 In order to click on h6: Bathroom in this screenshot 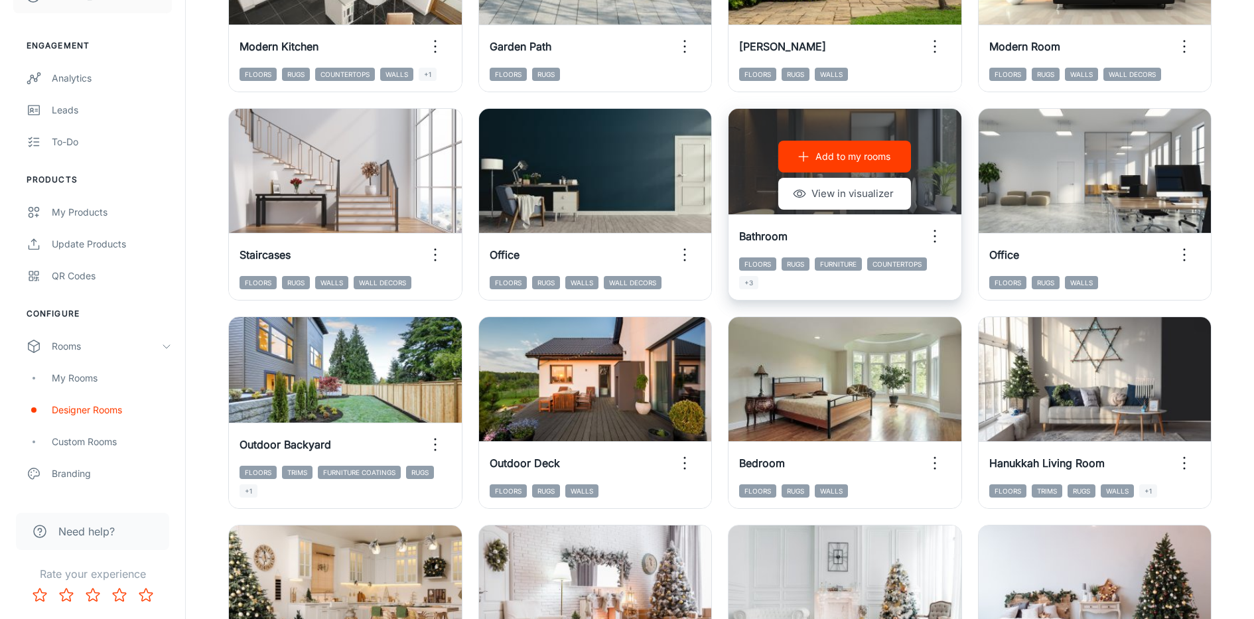, I will do `click(763, 236)`.